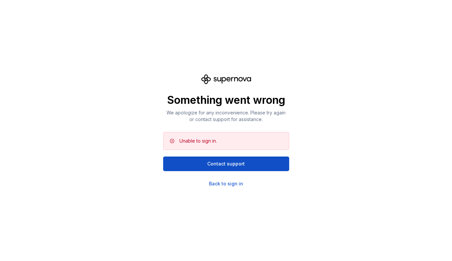  What do you see at coordinates (226, 184) in the screenshot?
I see `a: Back to sign in` at bounding box center [226, 184].